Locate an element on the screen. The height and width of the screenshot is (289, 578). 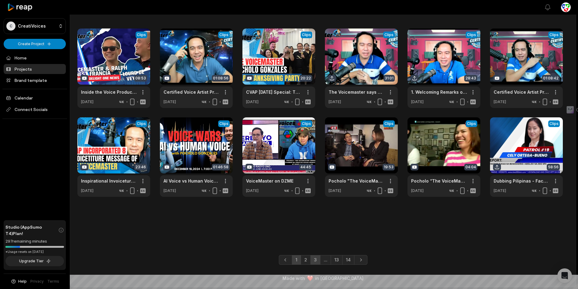
a: Page 3 is located at coordinates (315, 260).